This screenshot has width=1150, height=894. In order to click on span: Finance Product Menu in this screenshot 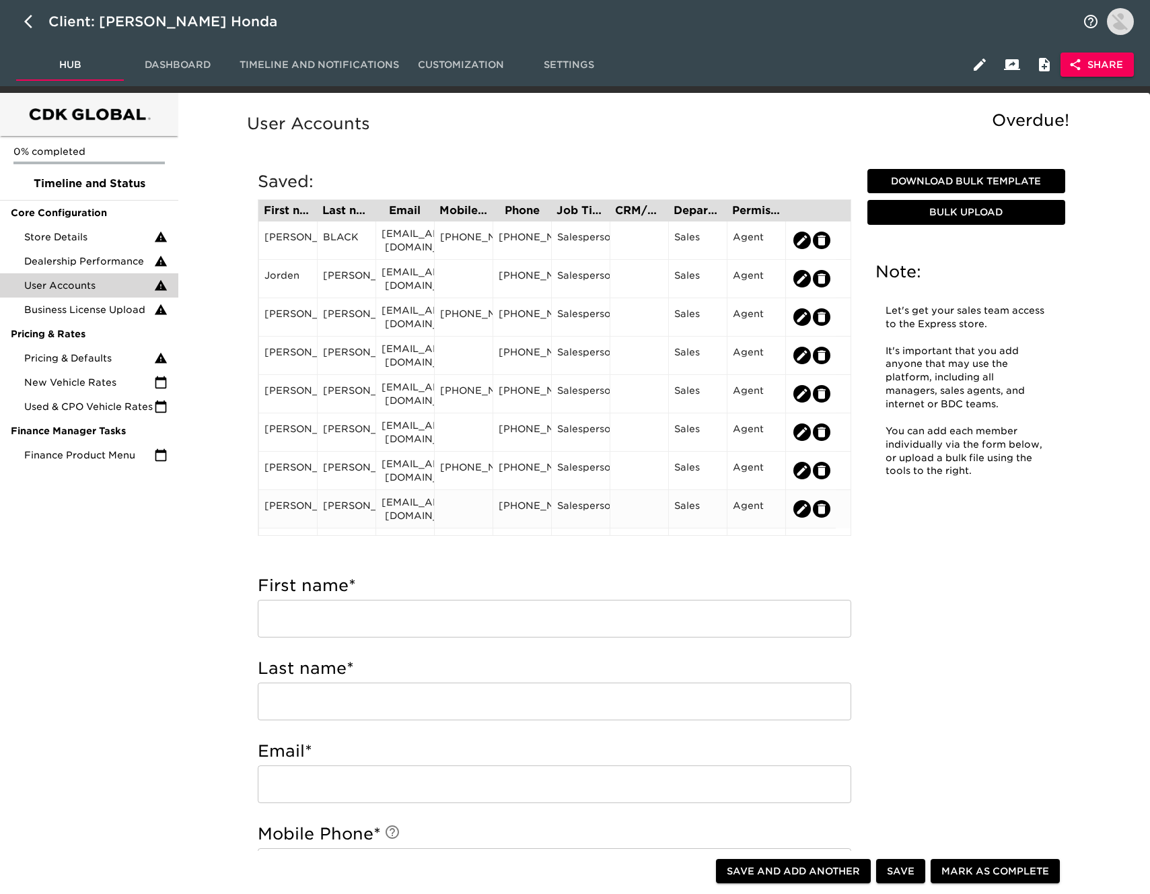, I will do `click(89, 455)`.